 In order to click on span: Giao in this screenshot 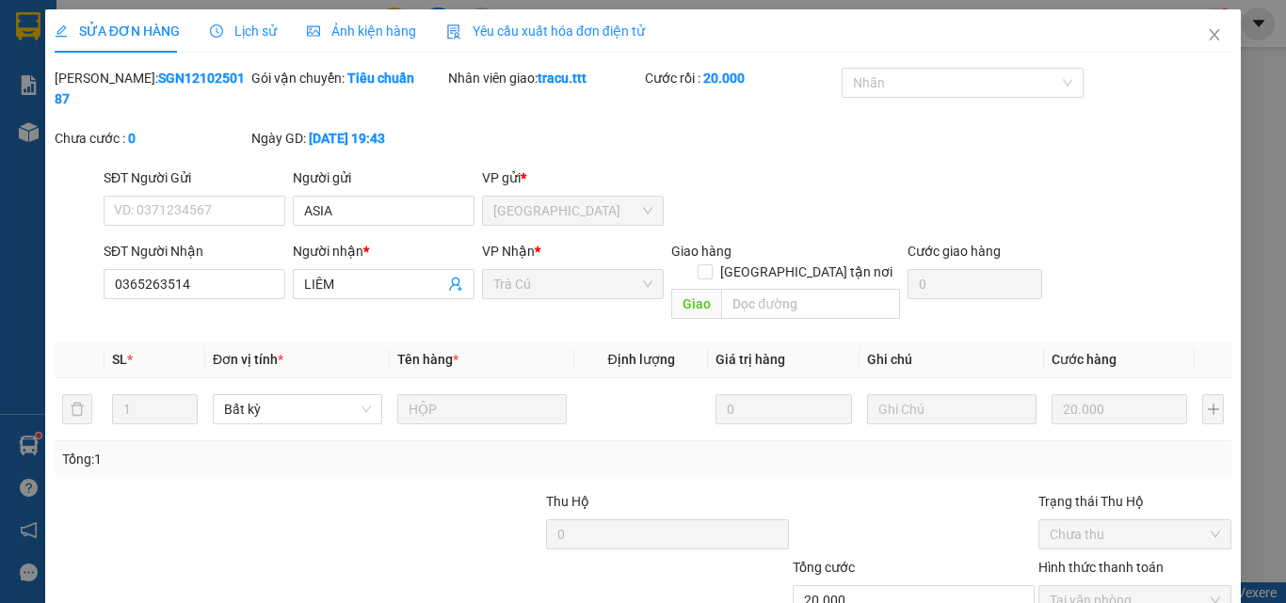, I will do `click(696, 304)`.